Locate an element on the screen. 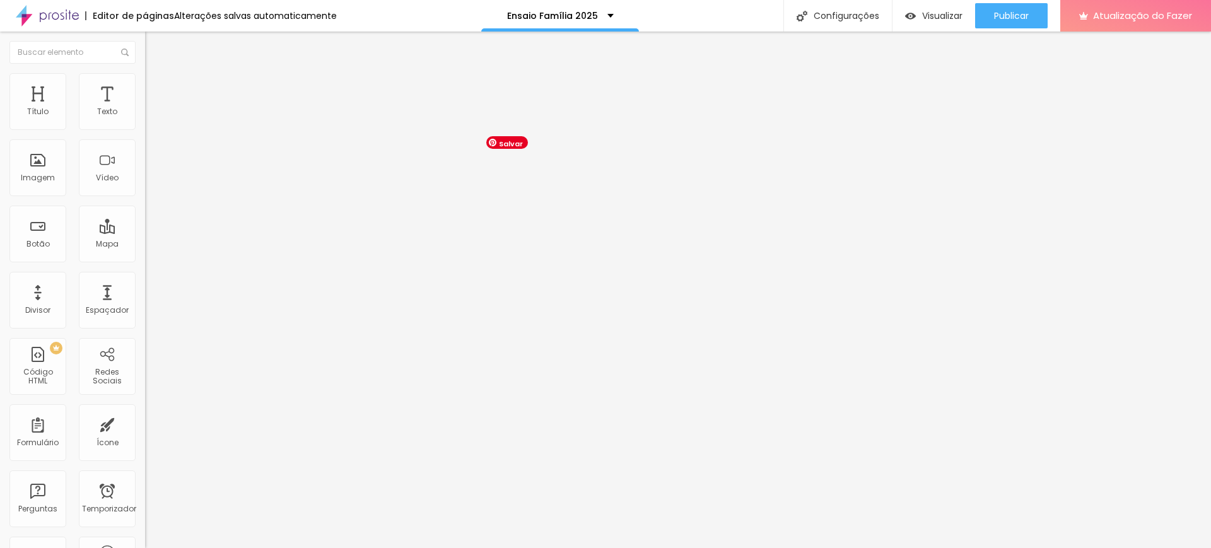  font: Redes Sociais is located at coordinates (107, 376).